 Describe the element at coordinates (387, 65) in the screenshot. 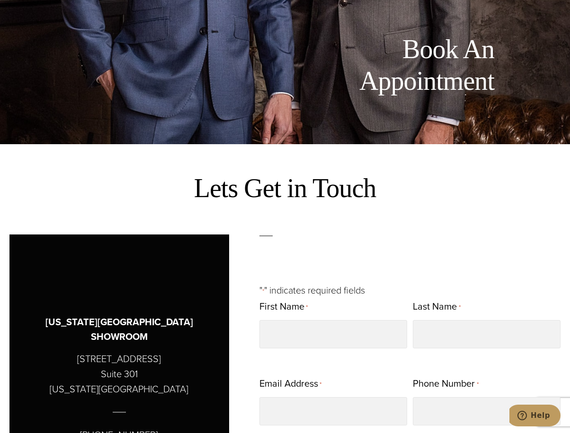

I see `h1: Book An Appointment` at that location.